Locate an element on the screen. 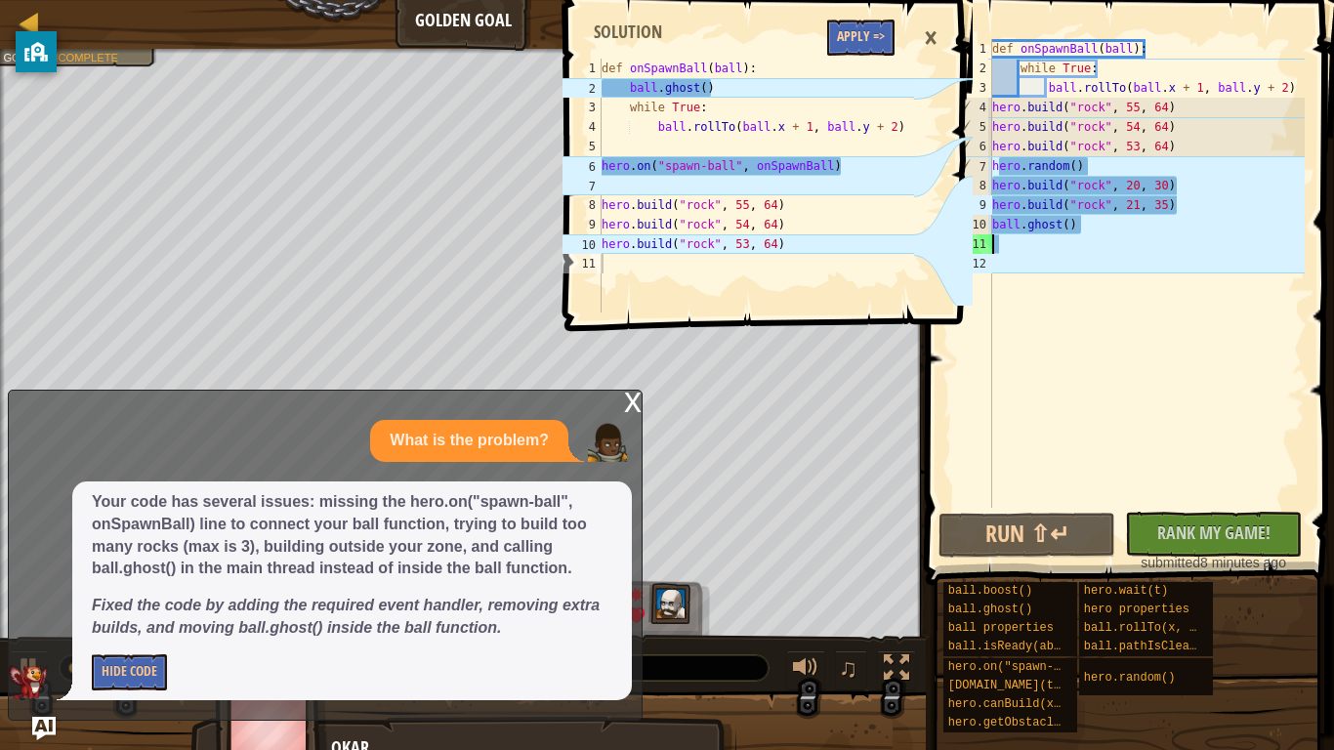 The height and width of the screenshot is (750, 1334). button: privacy banner is located at coordinates (36, 52).